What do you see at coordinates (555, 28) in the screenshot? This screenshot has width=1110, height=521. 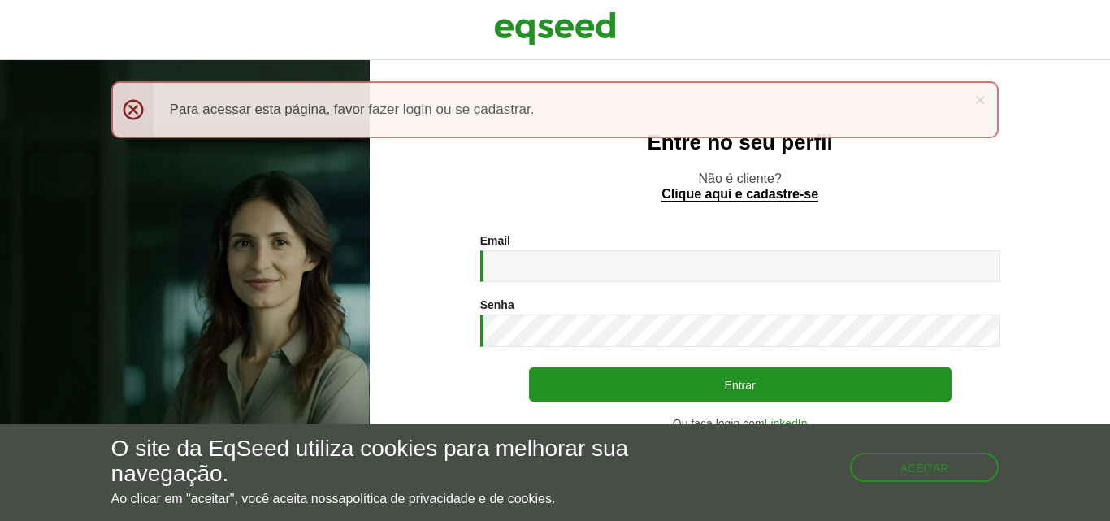 I see `img: EqSeed Logo` at bounding box center [555, 28].